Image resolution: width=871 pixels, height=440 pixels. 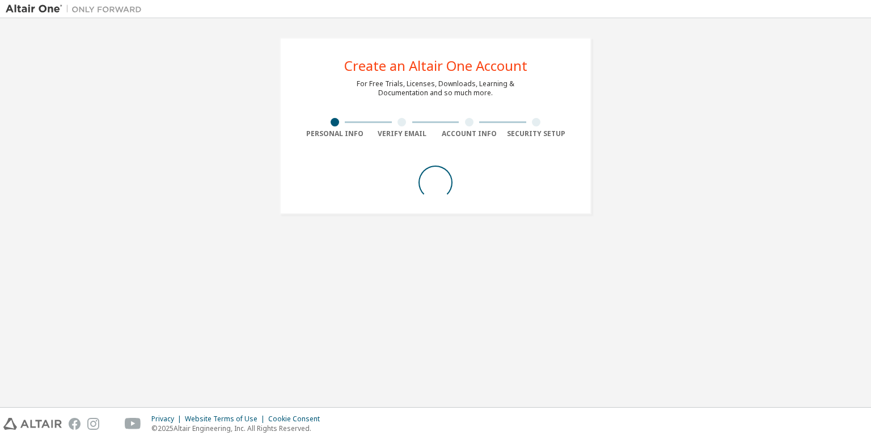 I want to click on p: © 2025 Altair Engineering, Inc. All Rights Reserved., so click(x=239, y=428).